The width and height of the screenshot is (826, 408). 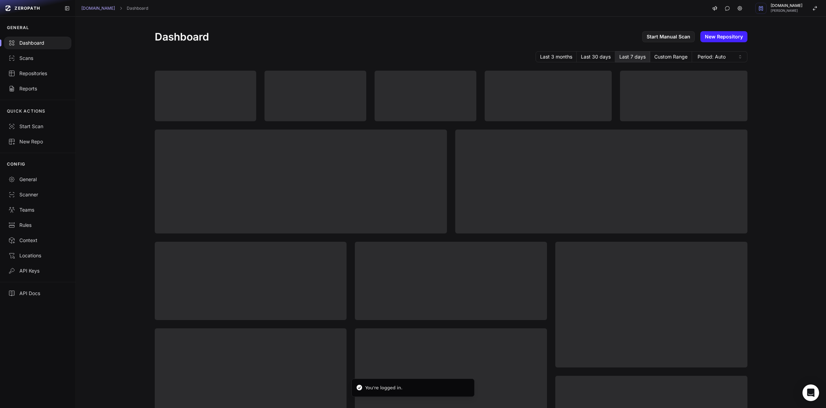 I want to click on div: Context, so click(x=38, y=240).